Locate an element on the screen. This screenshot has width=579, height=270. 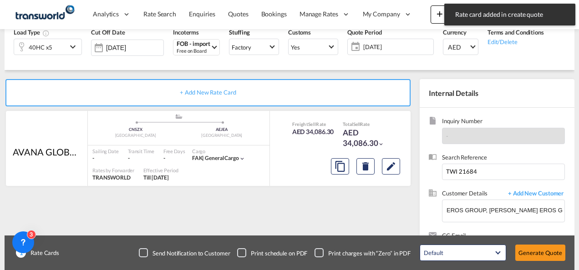
div: AVANA GLOBAL FZCO / TDWC - DUBAI is located at coordinates (47, 152).